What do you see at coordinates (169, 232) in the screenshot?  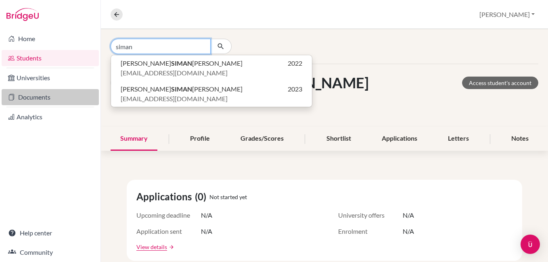 I see `span: Application sent` at bounding box center [169, 232].